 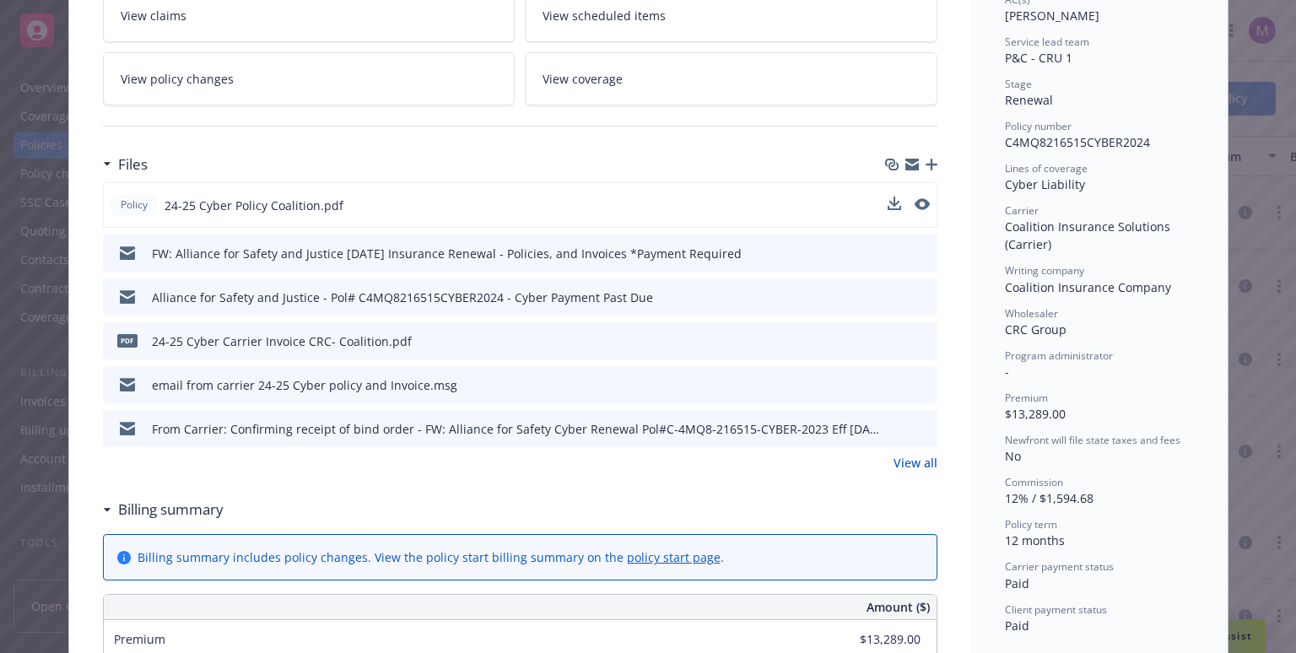 What do you see at coordinates (673, 557) in the screenshot?
I see `a: policy start page` at bounding box center [673, 557].